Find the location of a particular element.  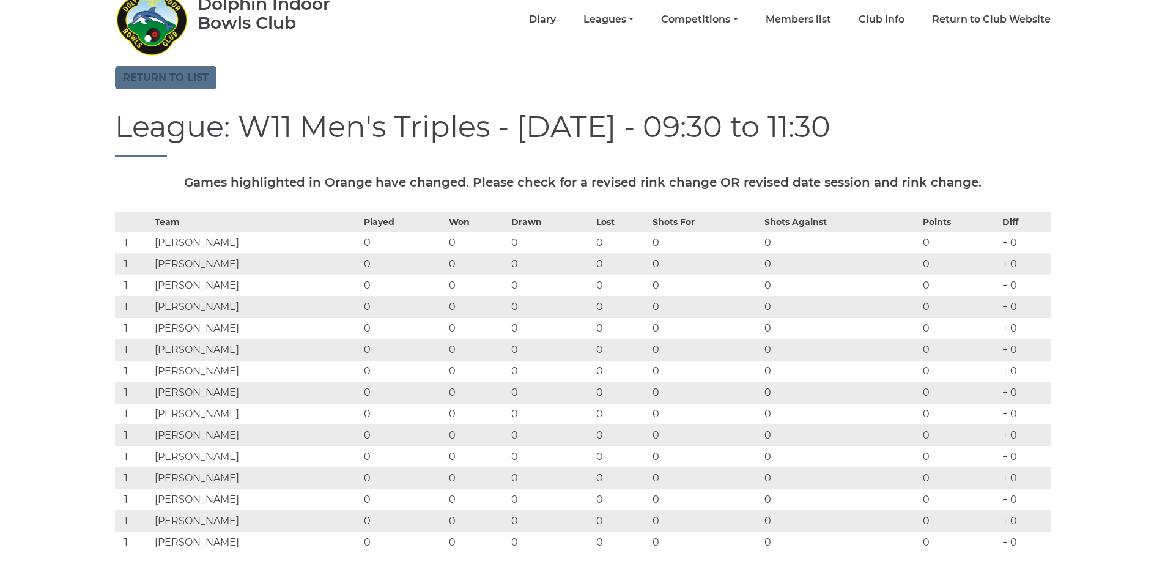

th: Shots For is located at coordinates (705, 222).